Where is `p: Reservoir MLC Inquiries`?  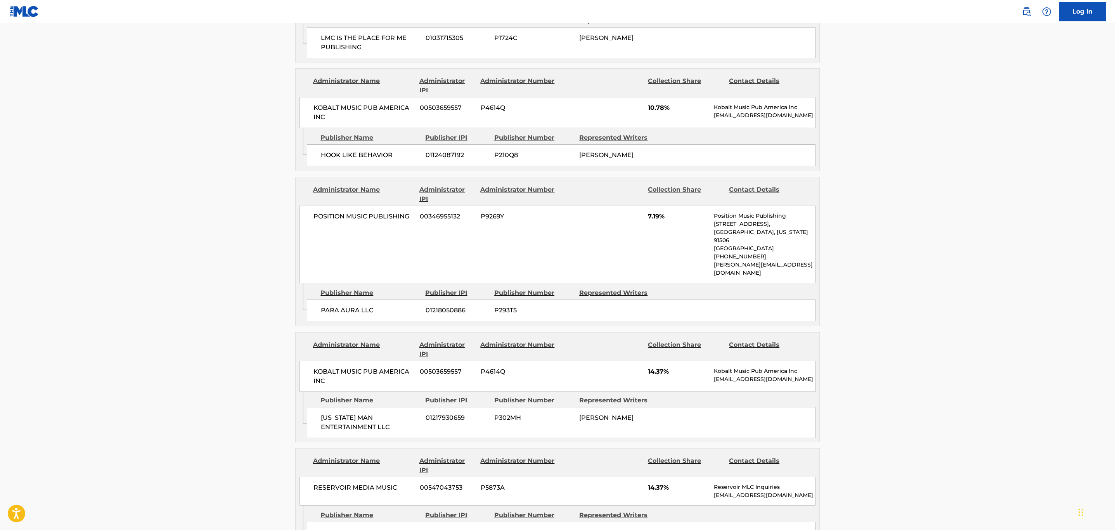 p: Reservoir MLC Inquiries is located at coordinates (764, 487).